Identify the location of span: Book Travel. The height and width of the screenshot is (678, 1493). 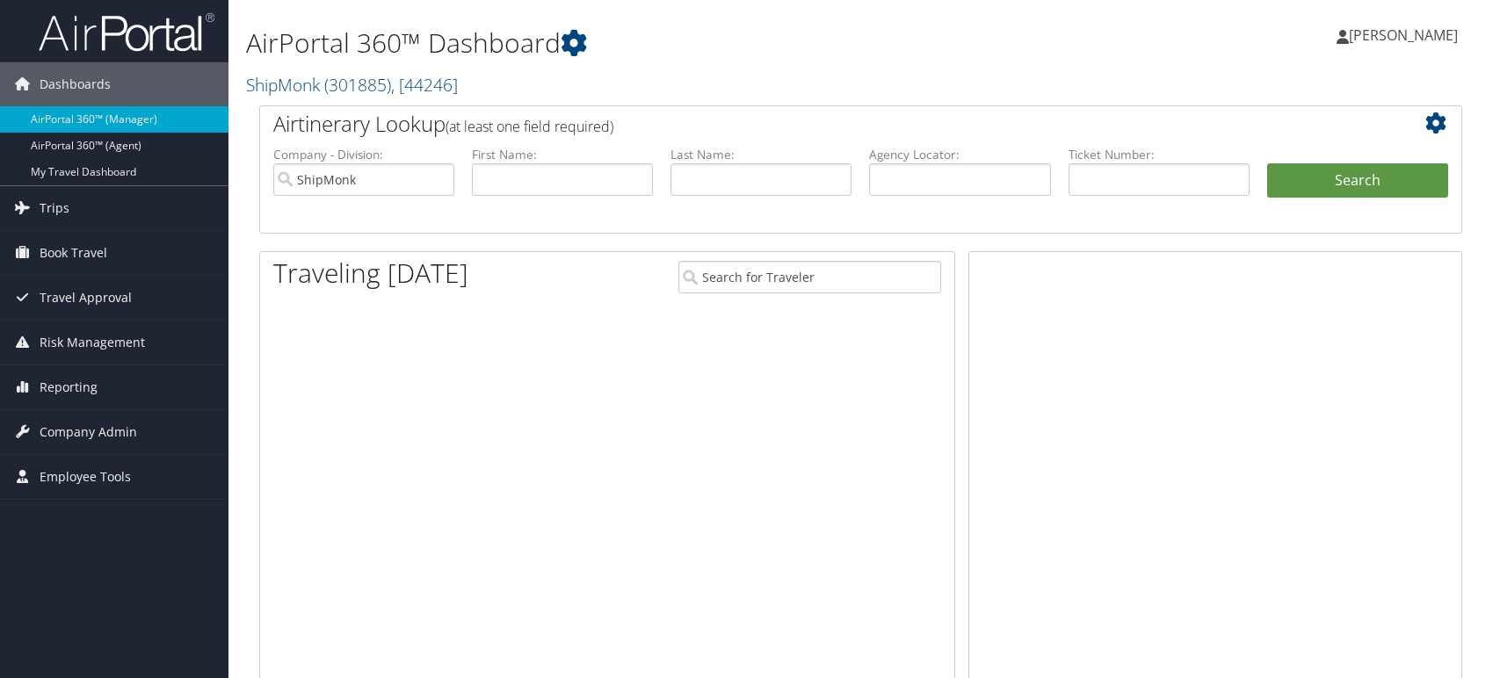
(73, 253).